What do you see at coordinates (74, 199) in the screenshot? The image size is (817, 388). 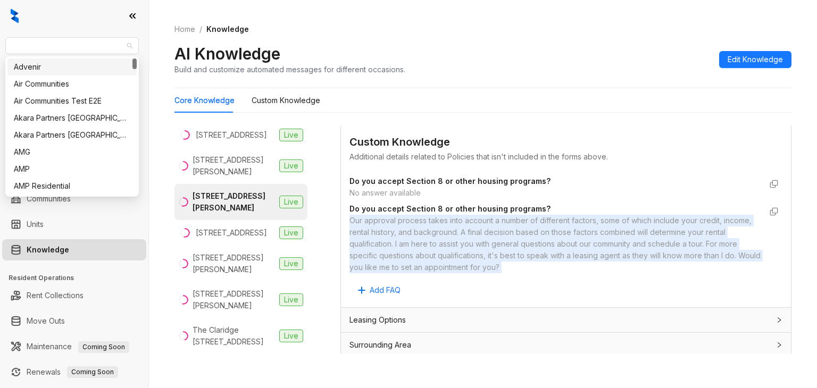 I see `li: Communities` at bounding box center [74, 199].